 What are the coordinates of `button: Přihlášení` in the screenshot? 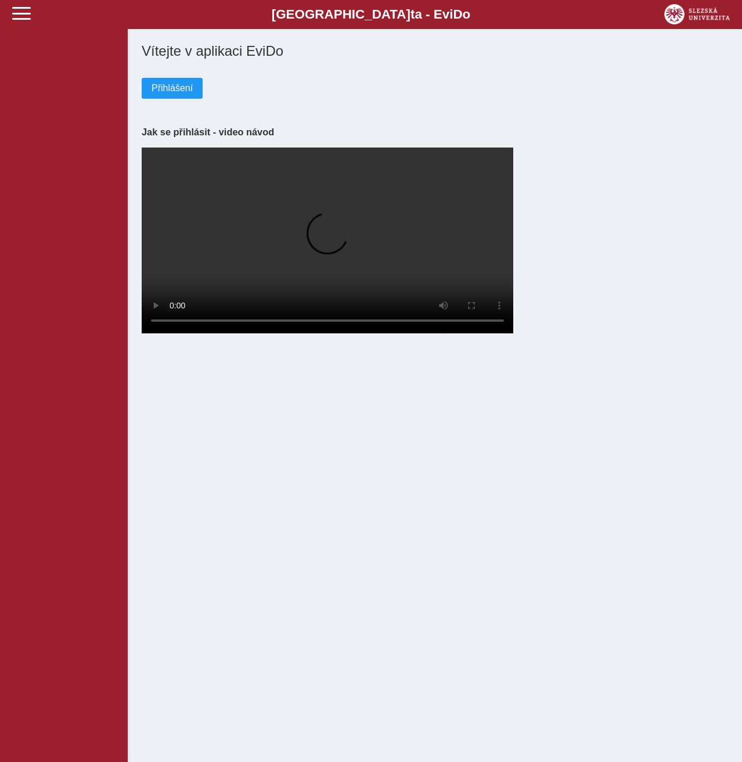 It's located at (172, 88).